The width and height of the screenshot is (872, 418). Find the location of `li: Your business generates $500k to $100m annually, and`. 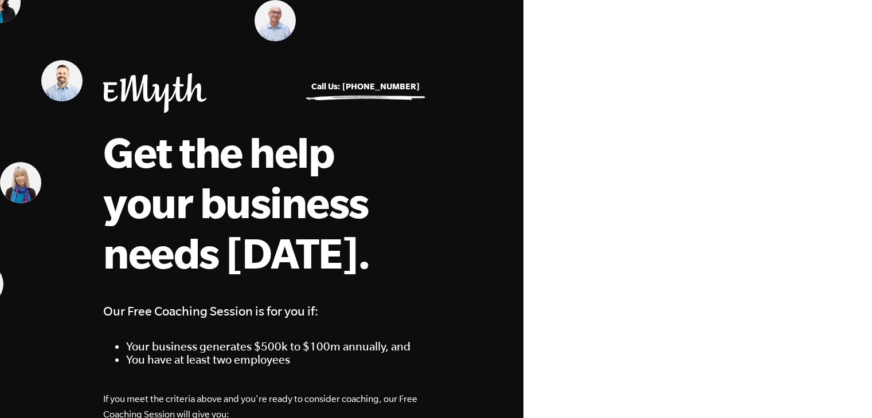

li: Your business generates $500k to $100m annually, and is located at coordinates (273, 346).